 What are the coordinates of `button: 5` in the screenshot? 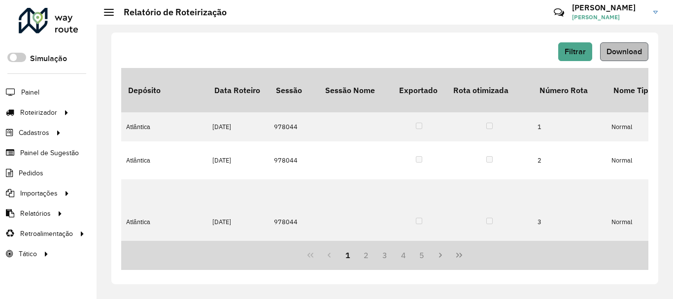 It's located at (422, 255).